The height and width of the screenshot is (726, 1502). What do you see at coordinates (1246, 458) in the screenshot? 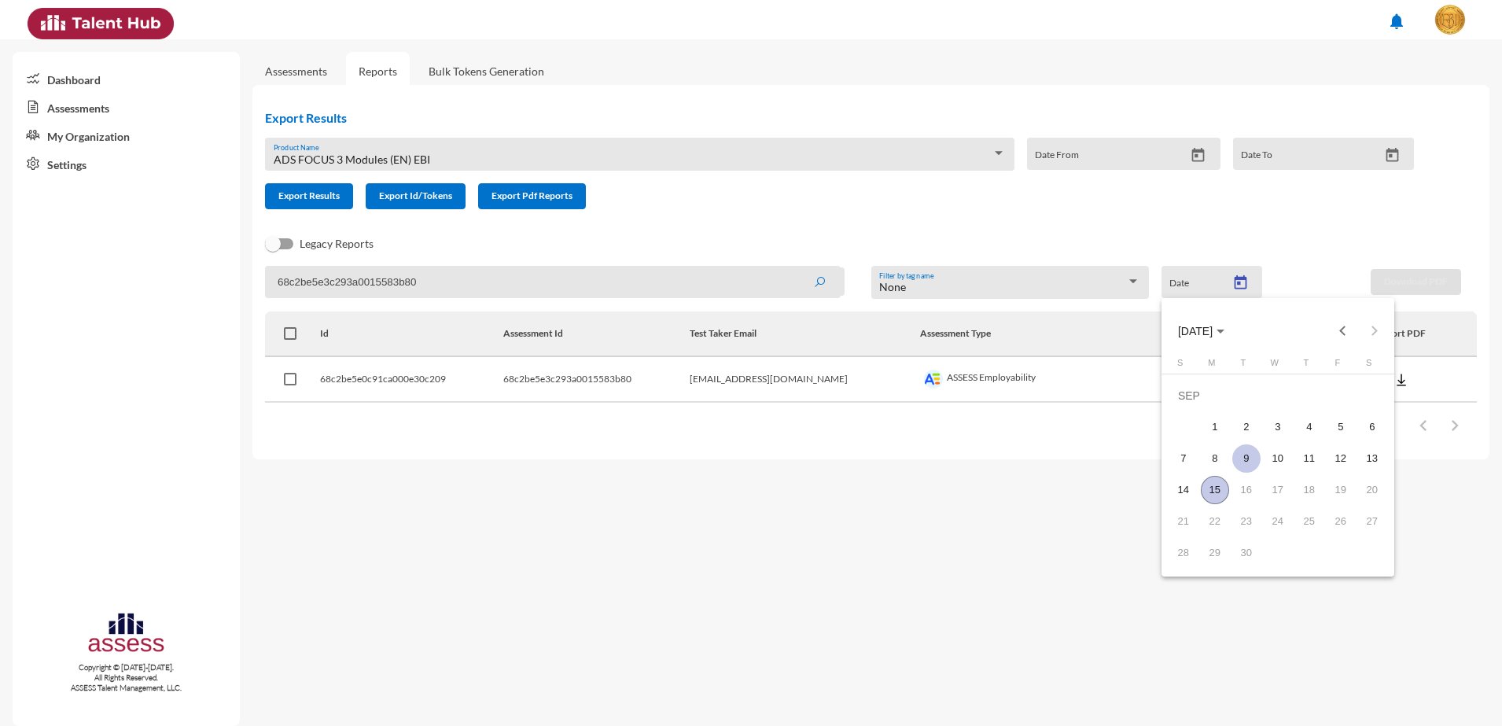
I see `div: 9` at bounding box center [1246, 458].